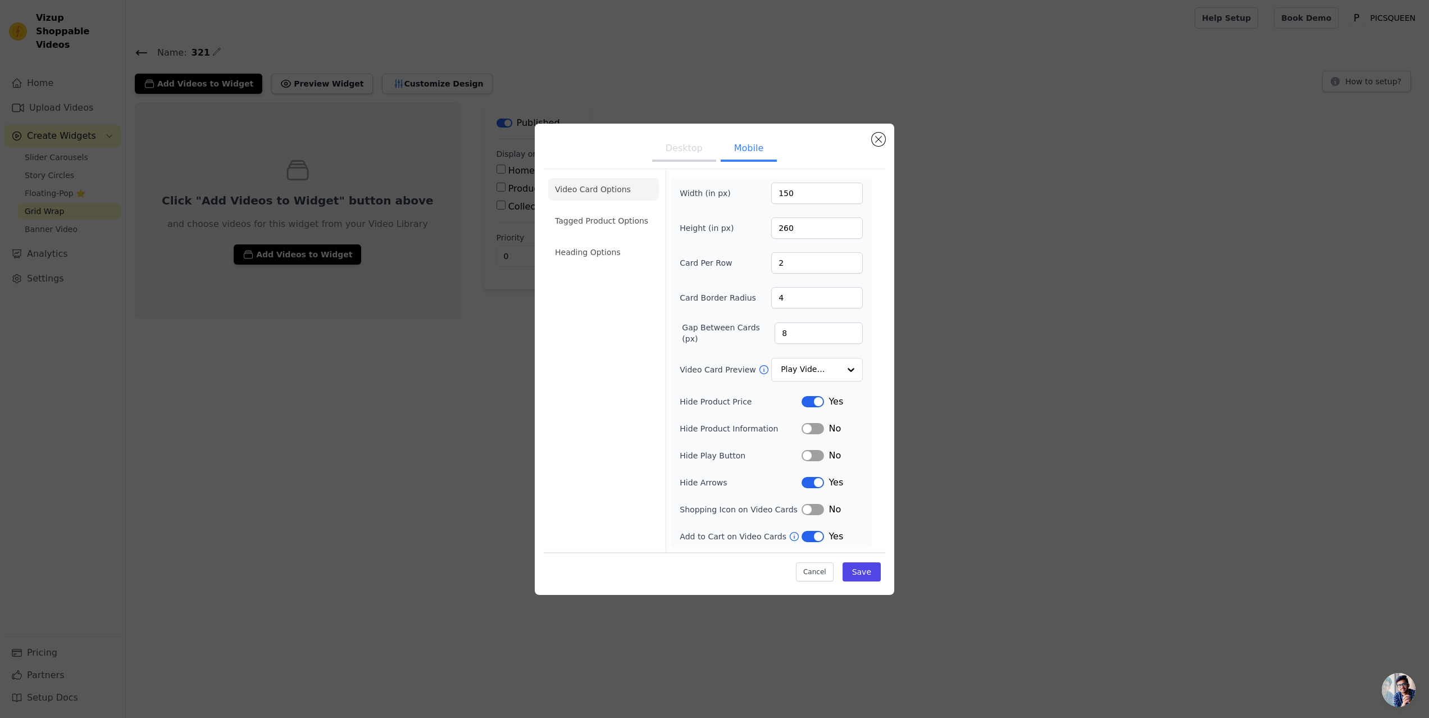 The width and height of the screenshot is (1429, 718). Describe the element at coordinates (603, 221) in the screenshot. I see `li: Tagged Product Options` at that location.